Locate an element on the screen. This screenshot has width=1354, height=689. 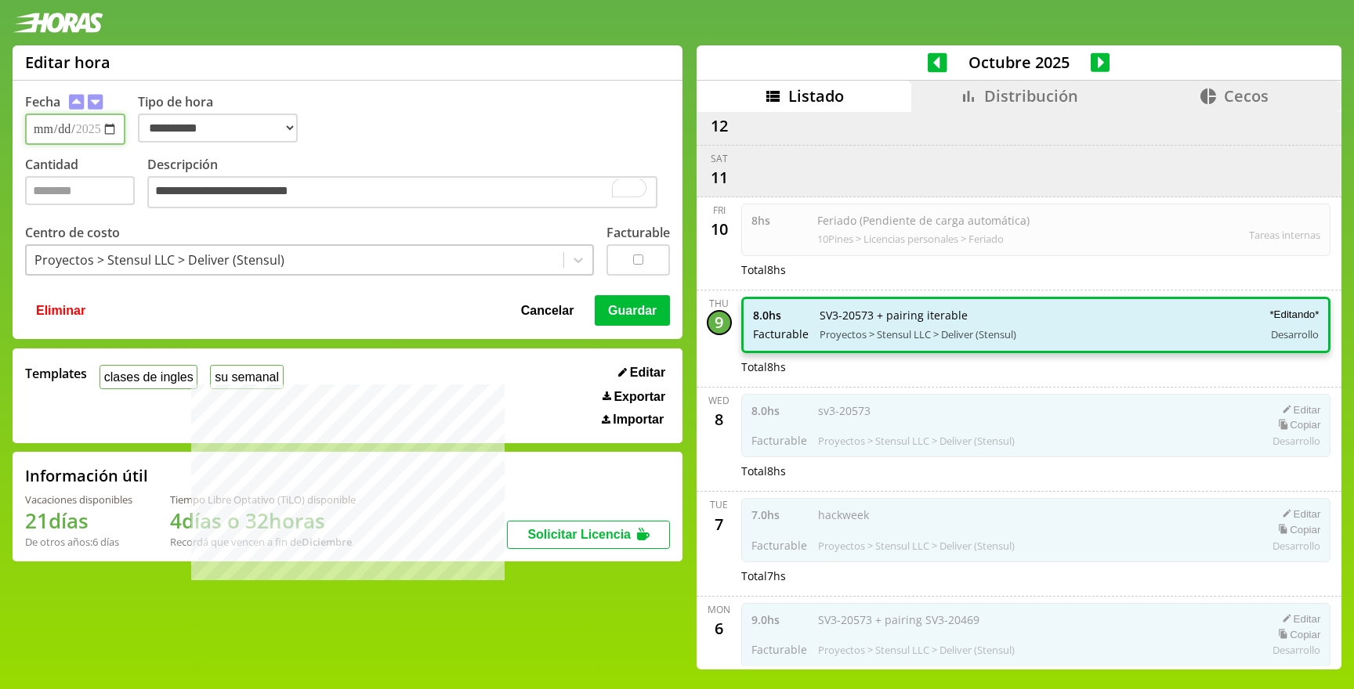
h1: 4 días o 32 horas is located at coordinates (262, 521).